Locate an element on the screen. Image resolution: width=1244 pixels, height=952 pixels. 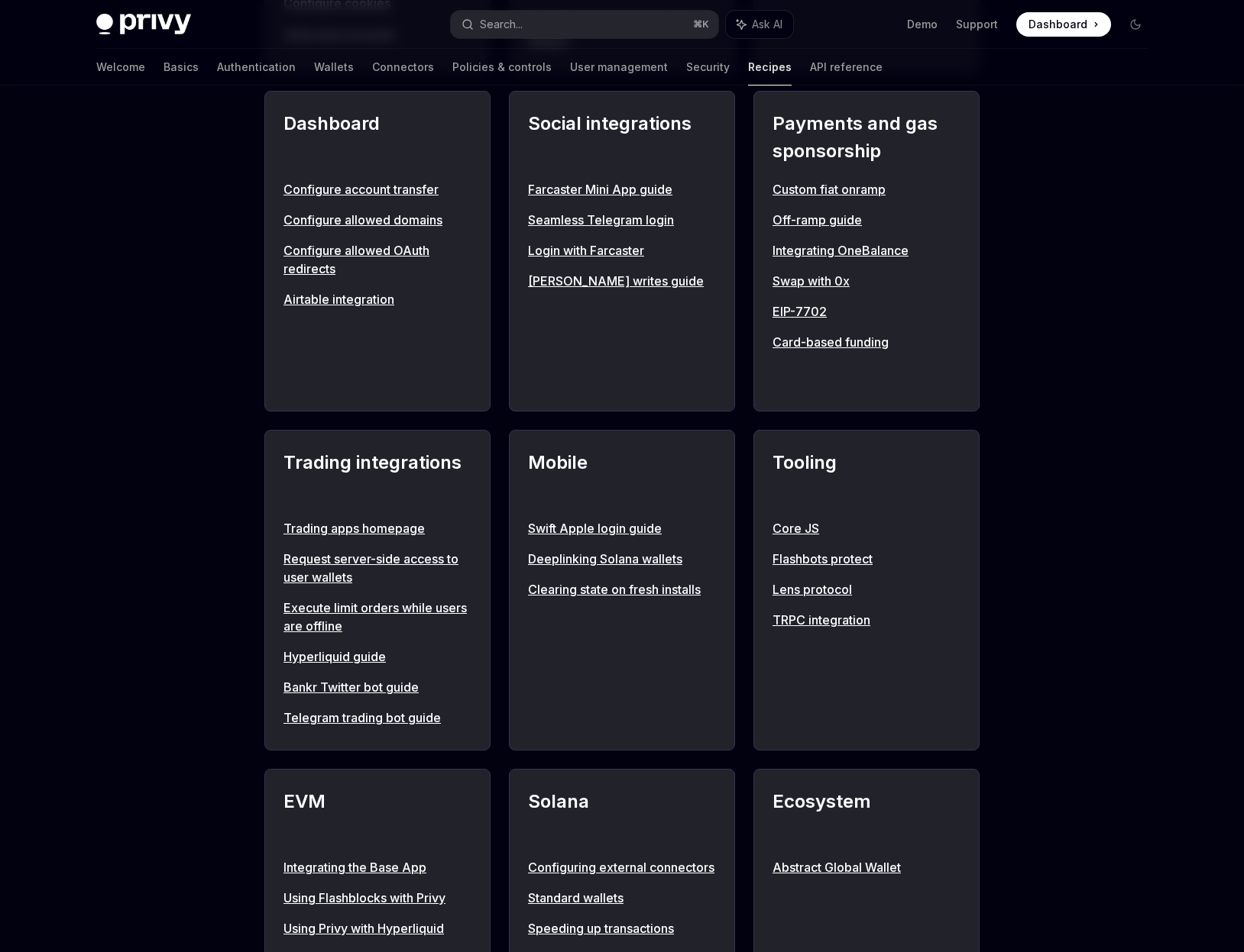
a: Connectors is located at coordinates (403, 67).